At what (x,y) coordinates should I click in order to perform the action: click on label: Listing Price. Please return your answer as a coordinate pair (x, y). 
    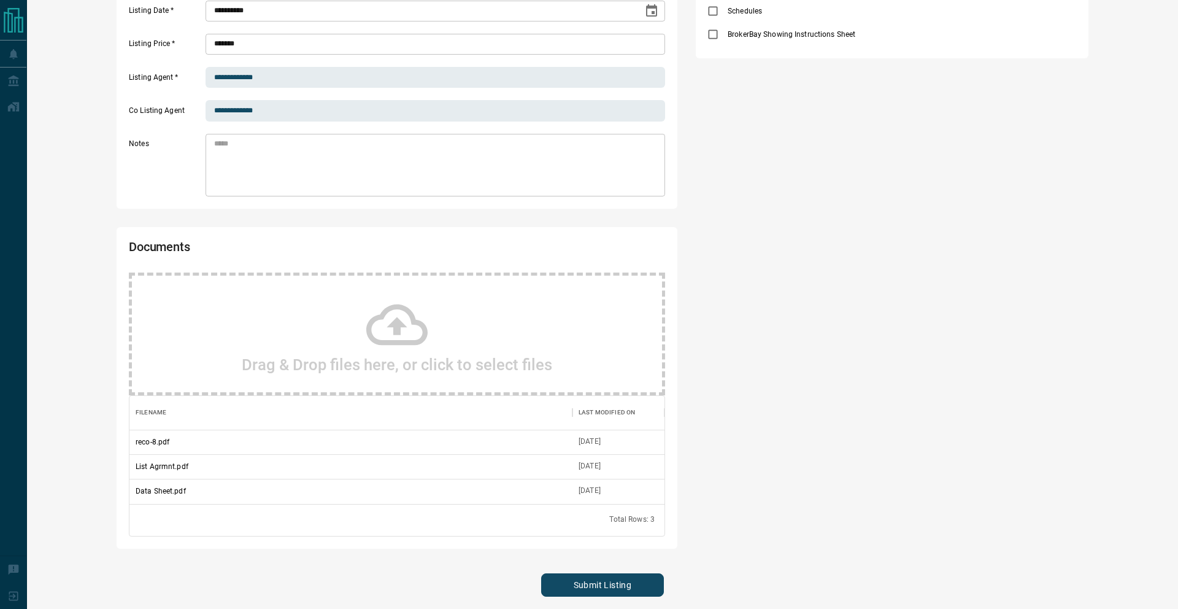
    Looking at the image, I should click on (166, 47).